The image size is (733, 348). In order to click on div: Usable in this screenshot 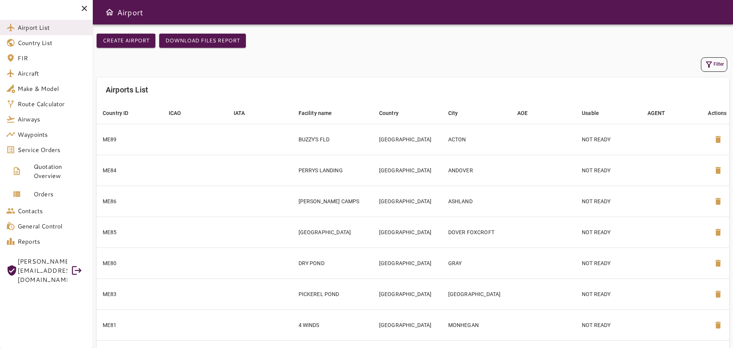, I will do `click(590, 113)`.